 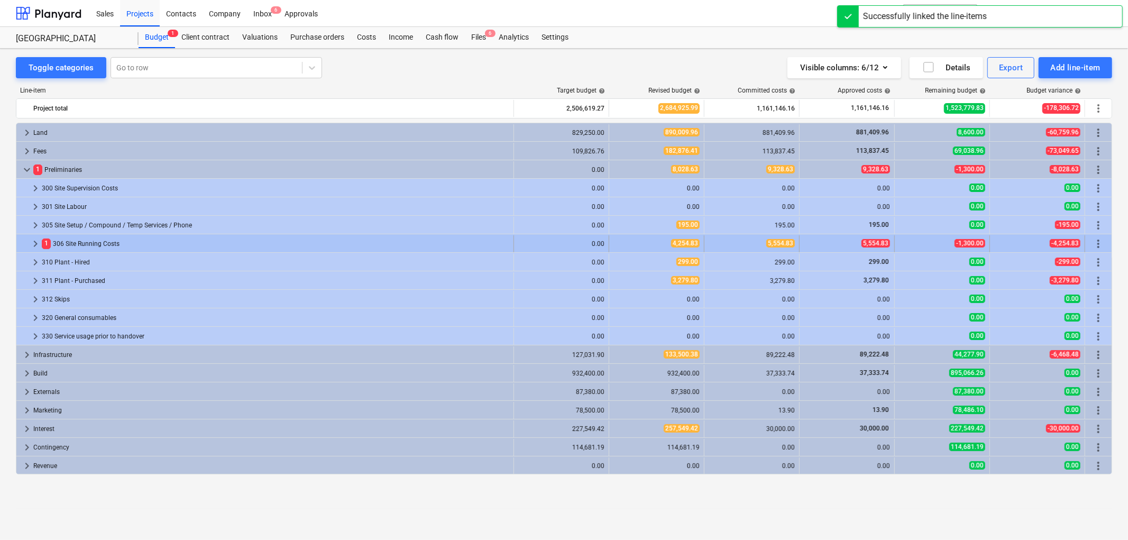 What do you see at coordinates (581, 90) in the screenshot?
I see `div: Target budget` at bounding box center [581, 90].